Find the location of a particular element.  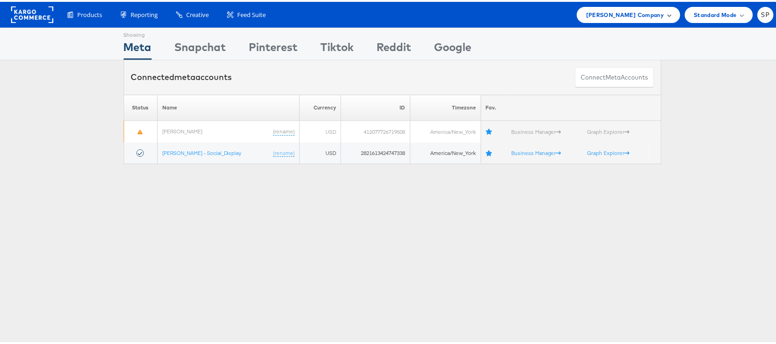

span: Products is located at coordinates (90, 13).